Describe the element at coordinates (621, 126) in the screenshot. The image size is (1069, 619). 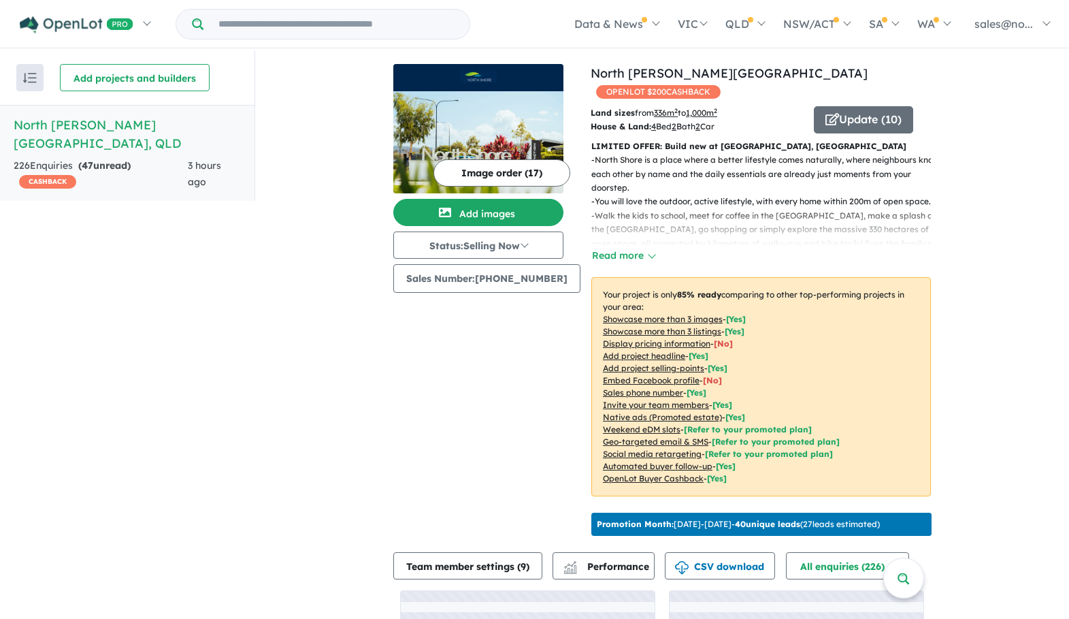
I see `b: House & Land:` at that location.